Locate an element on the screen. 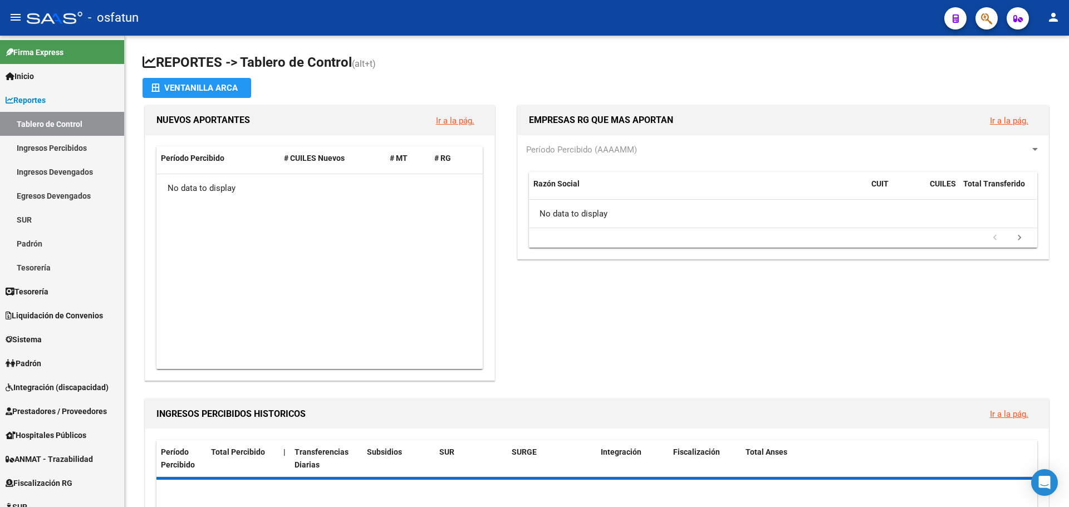 This screenshot has height=507, width=1069. datatable-header-cell: Transferencias Diarias is located at coordinates (326, 459).